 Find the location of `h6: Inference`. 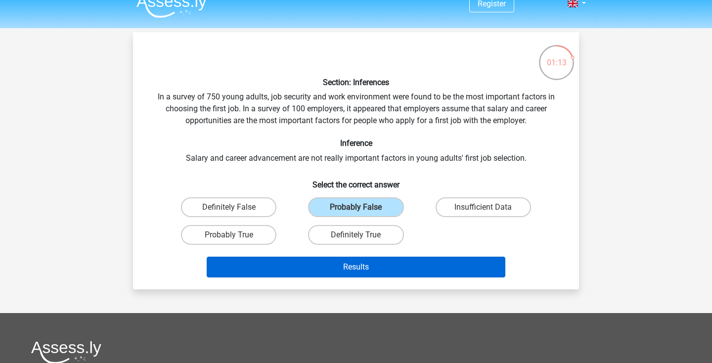

h6: Inference is located at coordinates (356, 143).